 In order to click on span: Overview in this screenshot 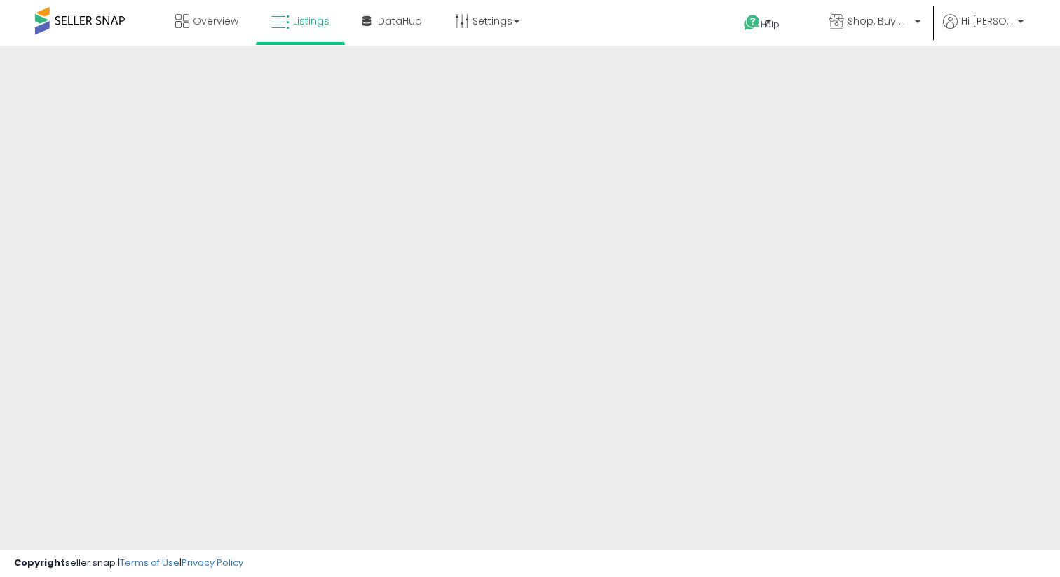, I will do `click(215, 21)`.